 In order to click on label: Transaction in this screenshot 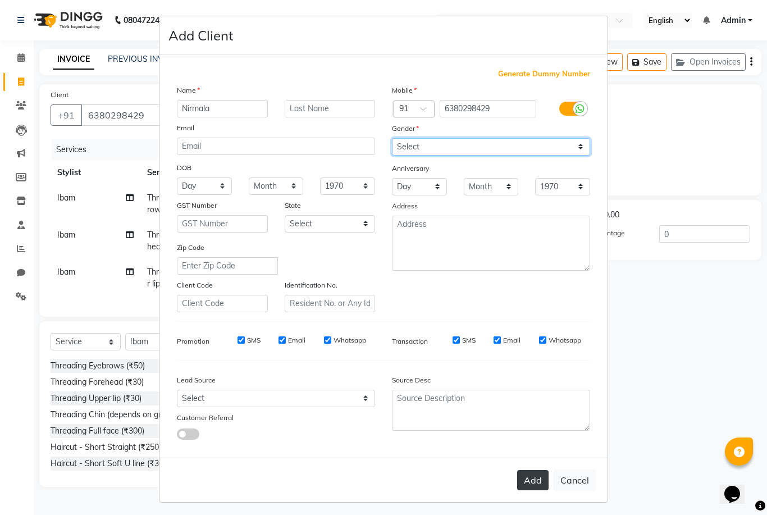, I will do `click(410, 341)`.